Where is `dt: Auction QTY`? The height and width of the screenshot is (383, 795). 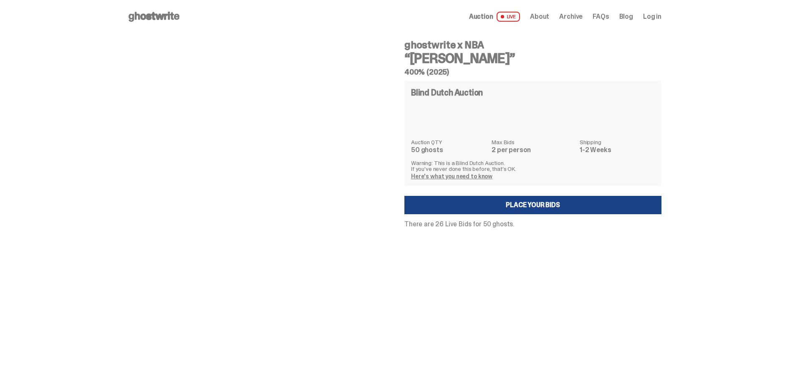
dt: Auction QTY is located at coordinates (448, 142).